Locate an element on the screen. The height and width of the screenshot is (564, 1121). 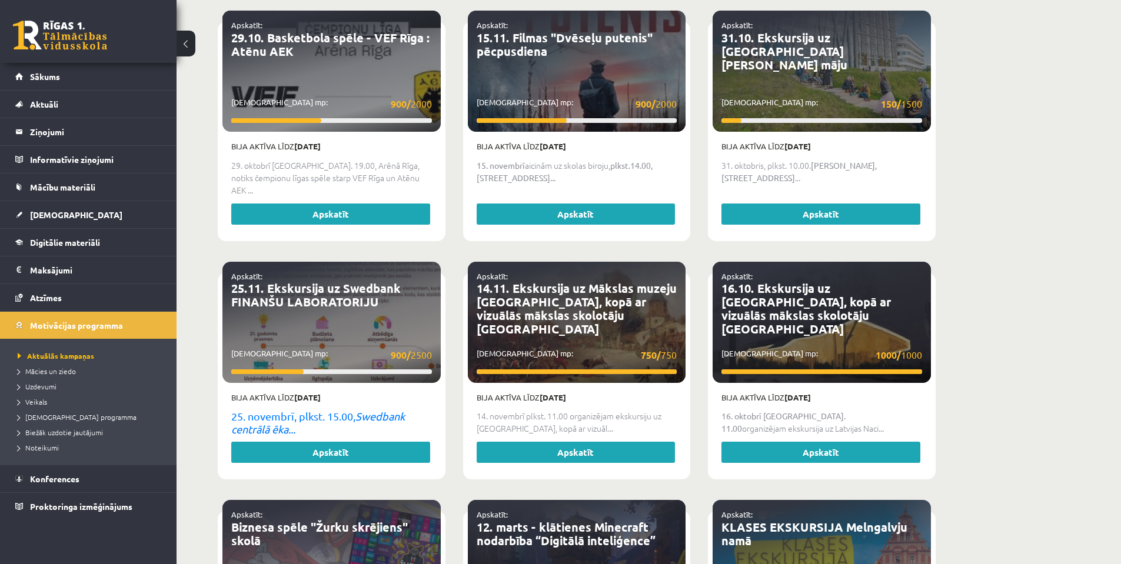
a: Atzīmes is located at coordinates (88, 298).